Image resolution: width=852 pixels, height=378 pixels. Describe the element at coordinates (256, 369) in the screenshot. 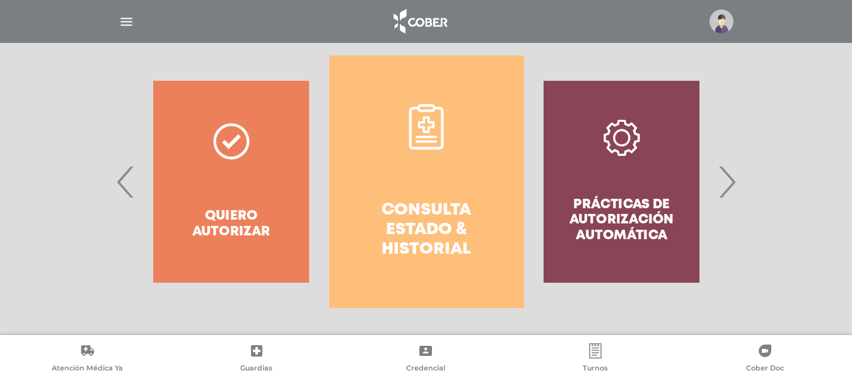

I see `span: Guardias` at that location.